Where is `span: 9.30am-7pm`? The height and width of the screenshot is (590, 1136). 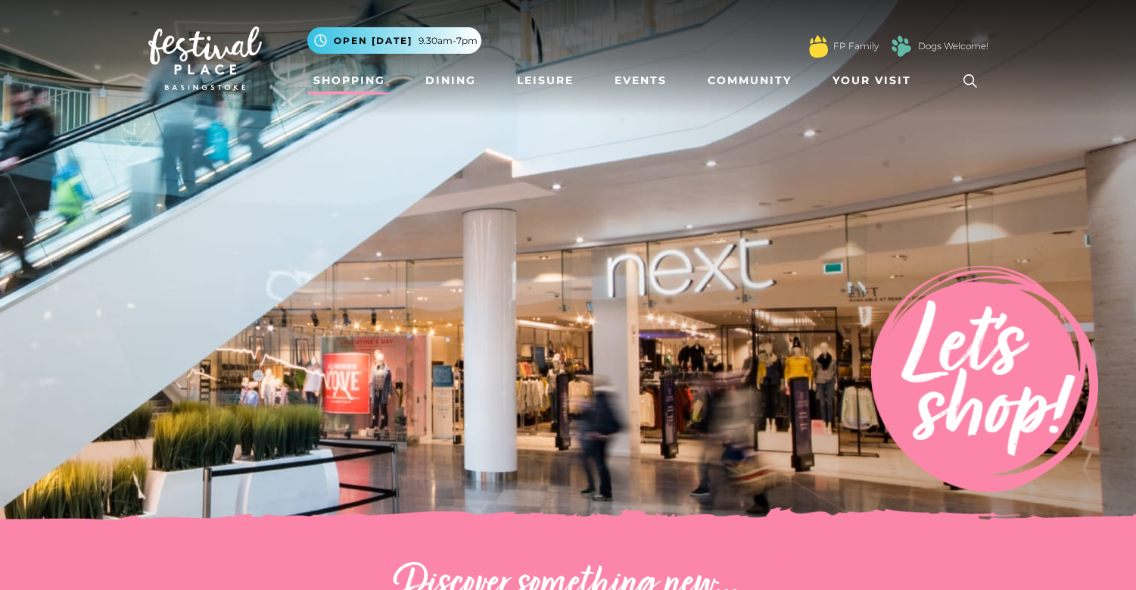
span: 9.30am-7pm is located at coordinates (448, 41).